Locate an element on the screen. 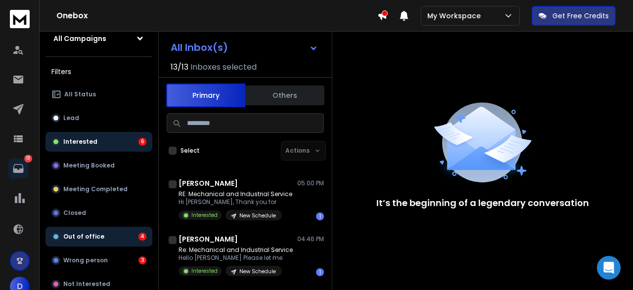 The width and height of the screenshot is (633, 290). h3: Filters is located at coordinates (99, 72).